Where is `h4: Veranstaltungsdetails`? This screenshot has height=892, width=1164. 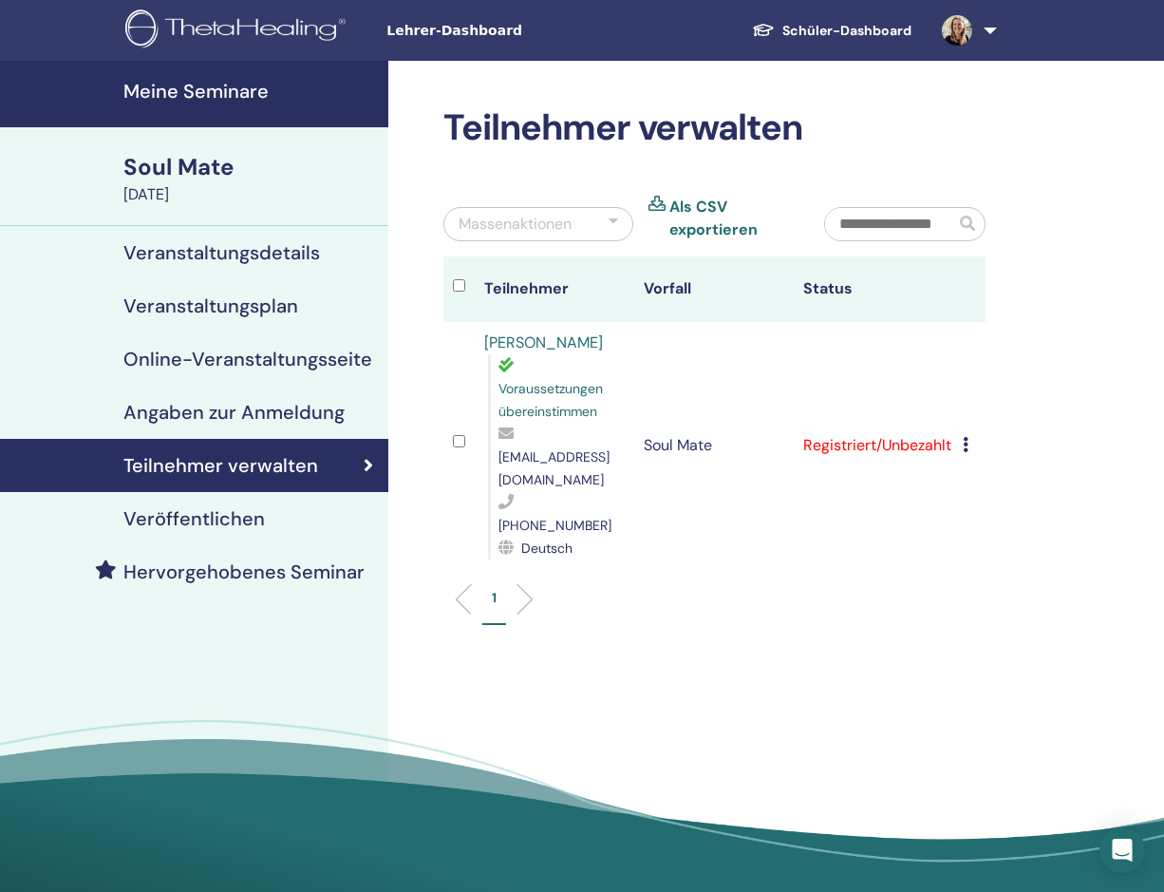 h4: Veranstaltungsdetails is located at coordinates (221, 253).